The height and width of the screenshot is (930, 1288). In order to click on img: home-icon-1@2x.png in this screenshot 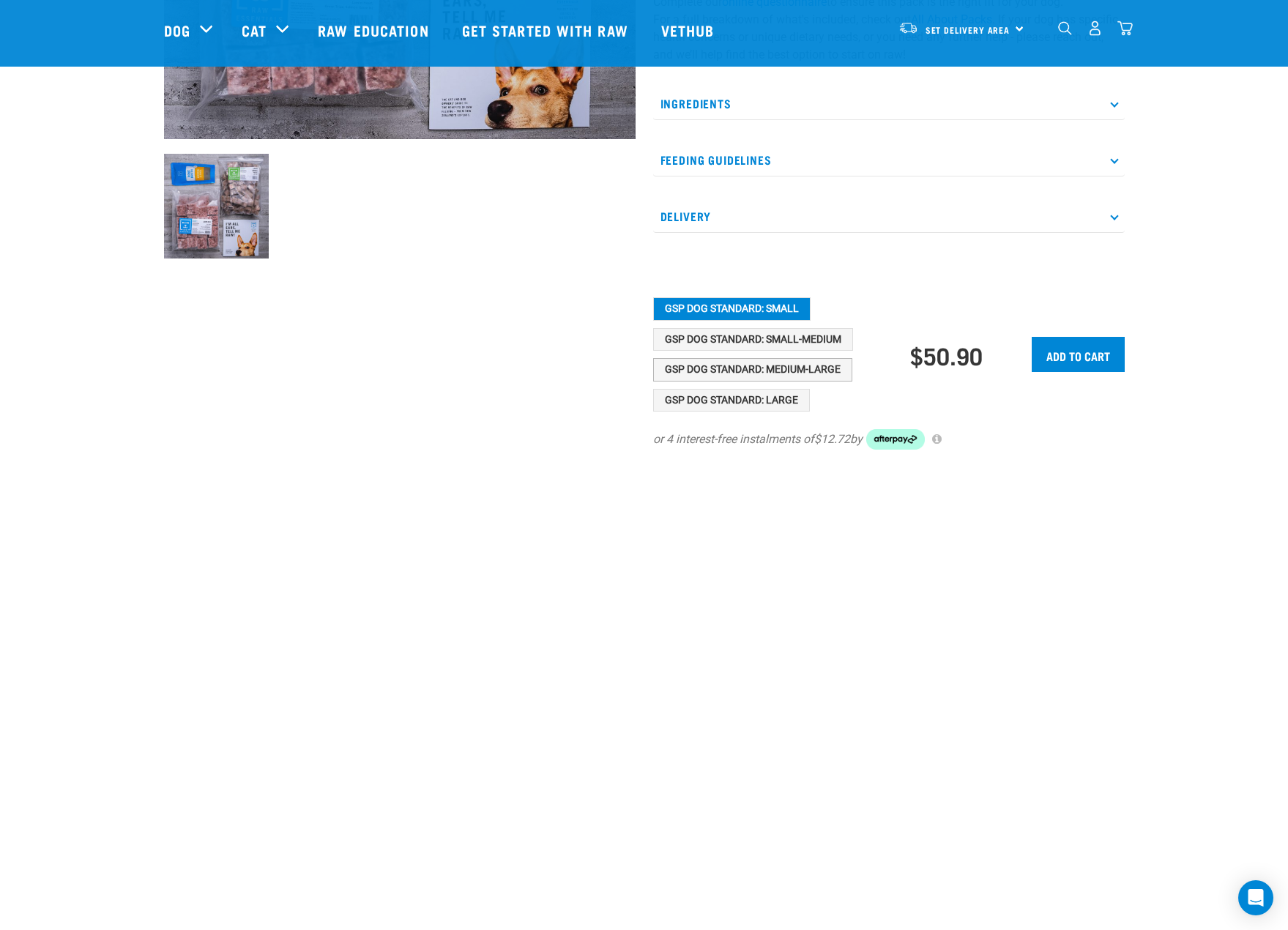, I will do `click(1065, 28)`.